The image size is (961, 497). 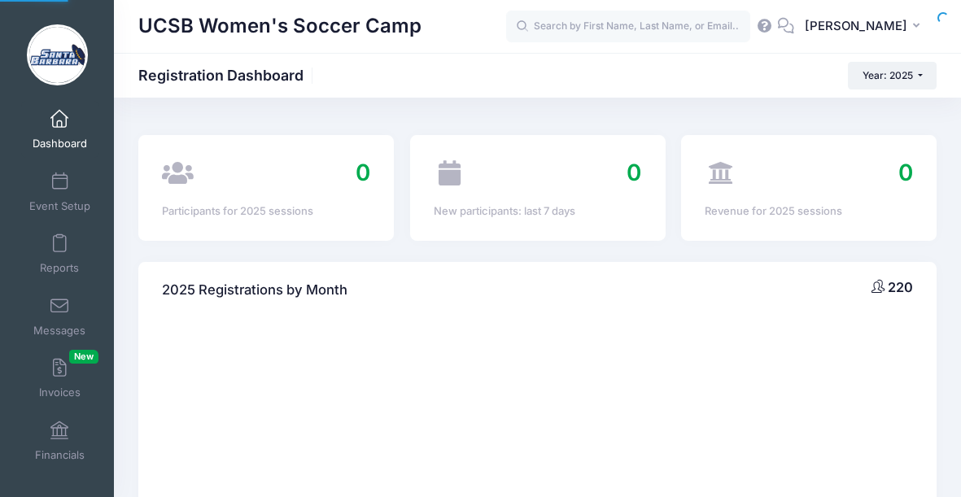 I want to click on div: New participants: last 7 days, so click(x=538, y=212).